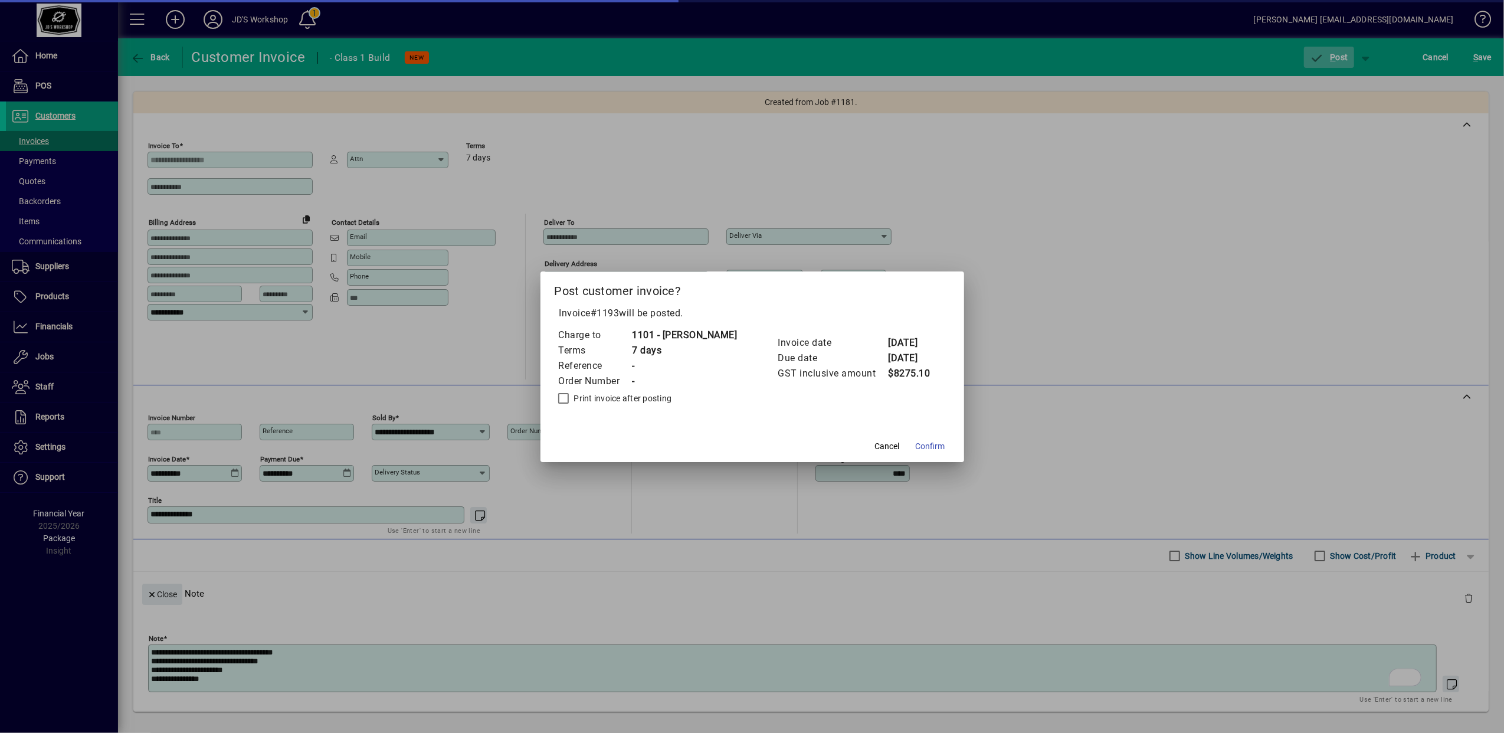 The width and height of the screenshot is (1504, 733). I want to click on td: 7 days, so click(684, 350).